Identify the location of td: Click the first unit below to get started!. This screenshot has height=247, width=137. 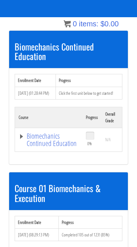
(89, 93).